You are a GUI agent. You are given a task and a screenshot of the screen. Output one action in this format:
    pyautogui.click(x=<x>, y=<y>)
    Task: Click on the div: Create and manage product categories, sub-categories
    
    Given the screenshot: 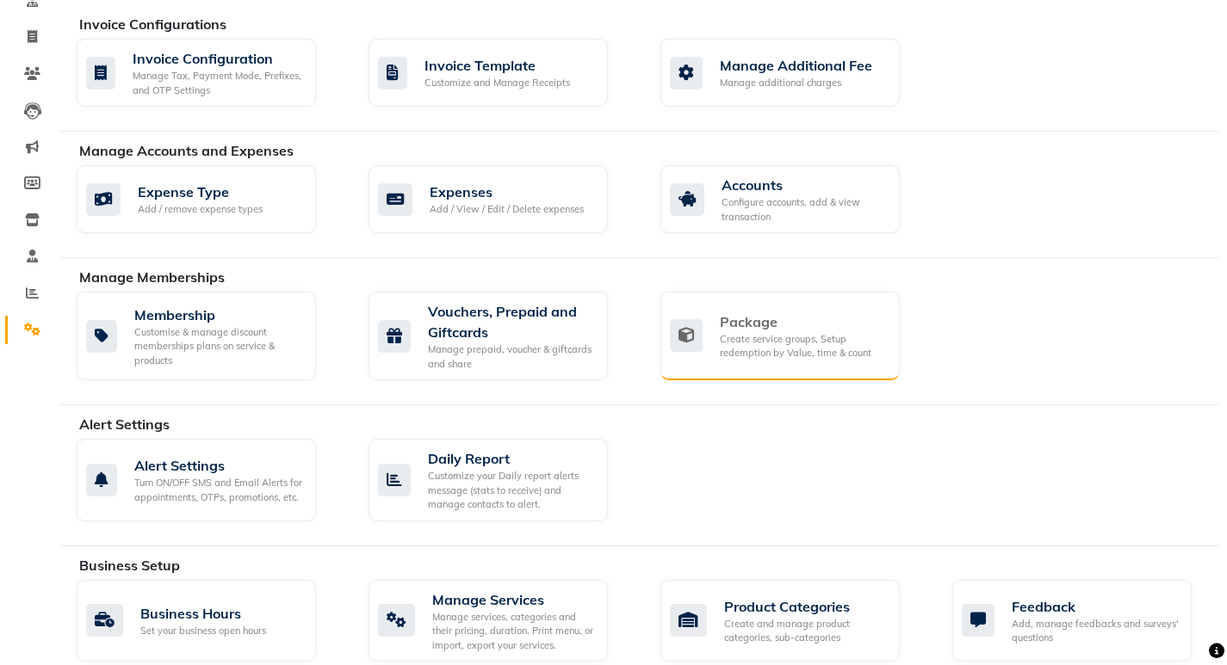 What is the action you would take?
    pyautogui.click(x=805, y=631)
    